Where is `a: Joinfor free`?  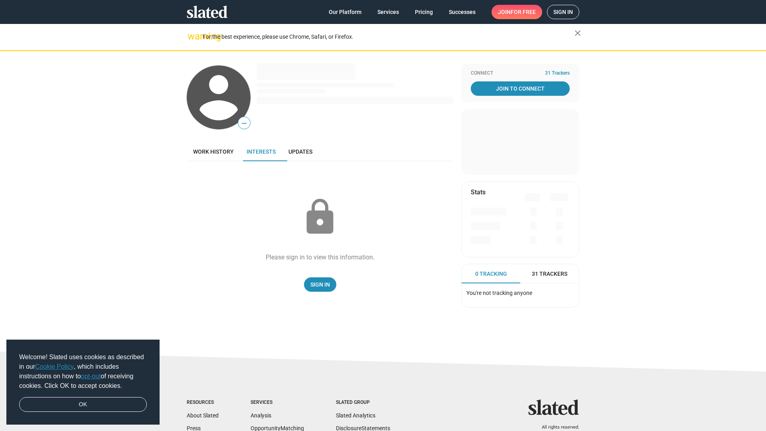
a: Joinfor free is located at coordinates (517, 12).